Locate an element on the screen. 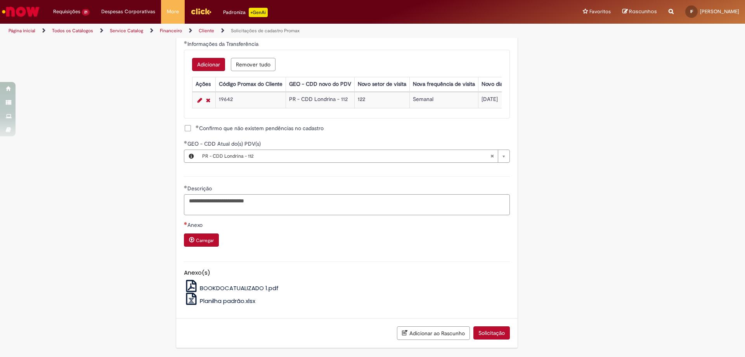  span: 21 is located at coordinates (86, 12).